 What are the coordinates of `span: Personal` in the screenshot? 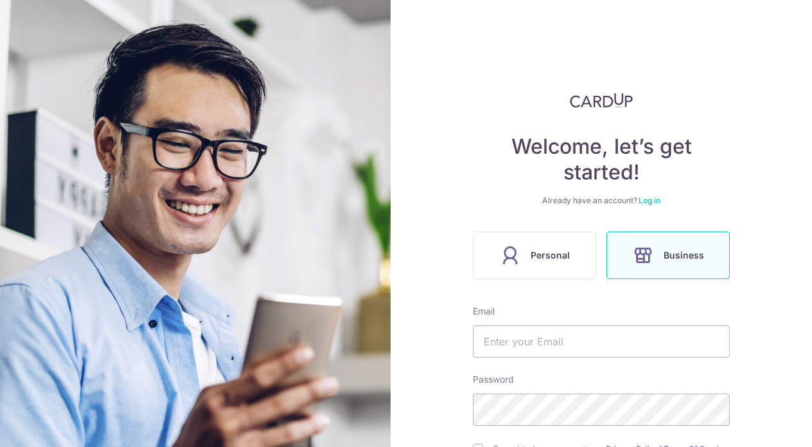 It's located at (550, 255).